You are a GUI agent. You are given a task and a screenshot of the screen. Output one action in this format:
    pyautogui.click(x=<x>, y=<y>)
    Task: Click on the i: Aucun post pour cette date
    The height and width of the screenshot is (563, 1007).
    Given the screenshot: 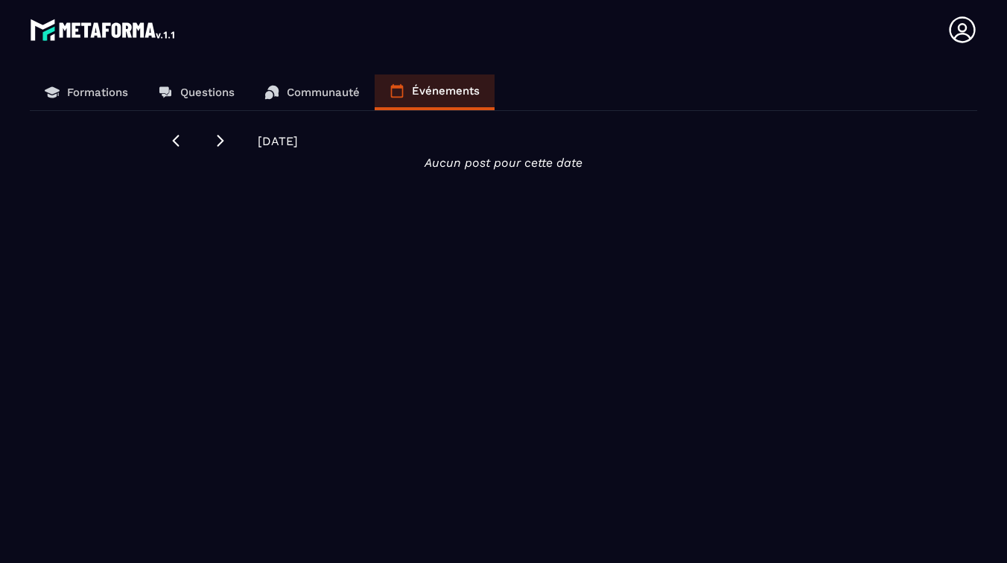 What is the action you would take?
    pyautogui.click(x=503, y=162)
    